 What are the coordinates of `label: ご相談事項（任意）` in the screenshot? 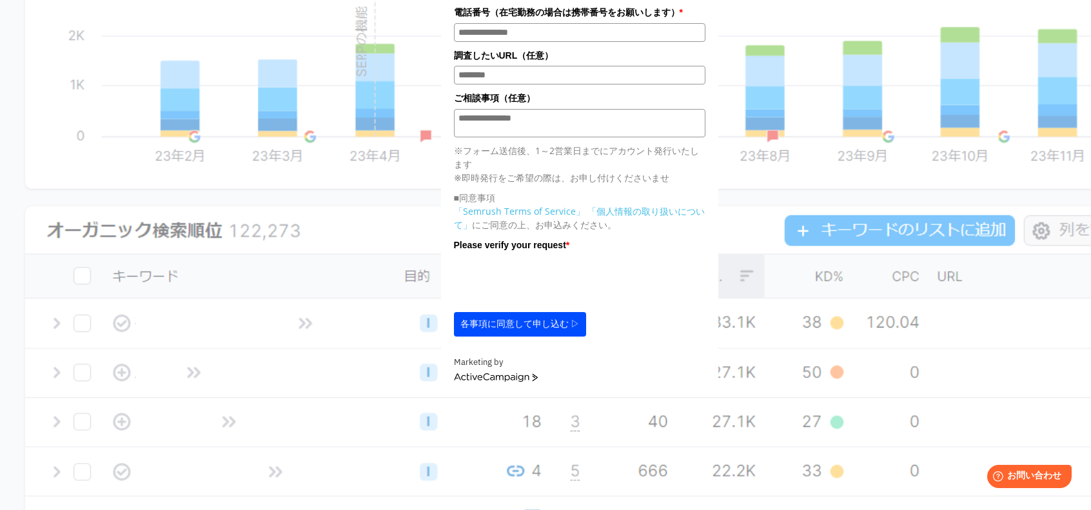 It's located at (580, 98).